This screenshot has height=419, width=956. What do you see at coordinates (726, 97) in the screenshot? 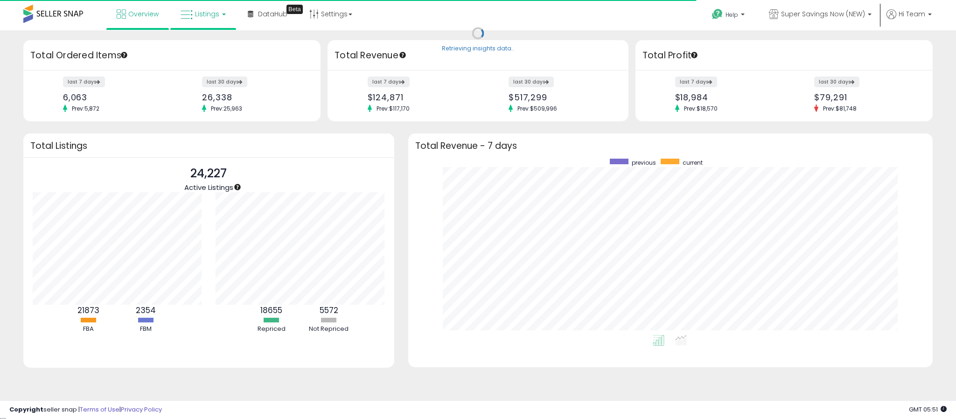
I see `div: $18,984` at bounding box center [726, 97].